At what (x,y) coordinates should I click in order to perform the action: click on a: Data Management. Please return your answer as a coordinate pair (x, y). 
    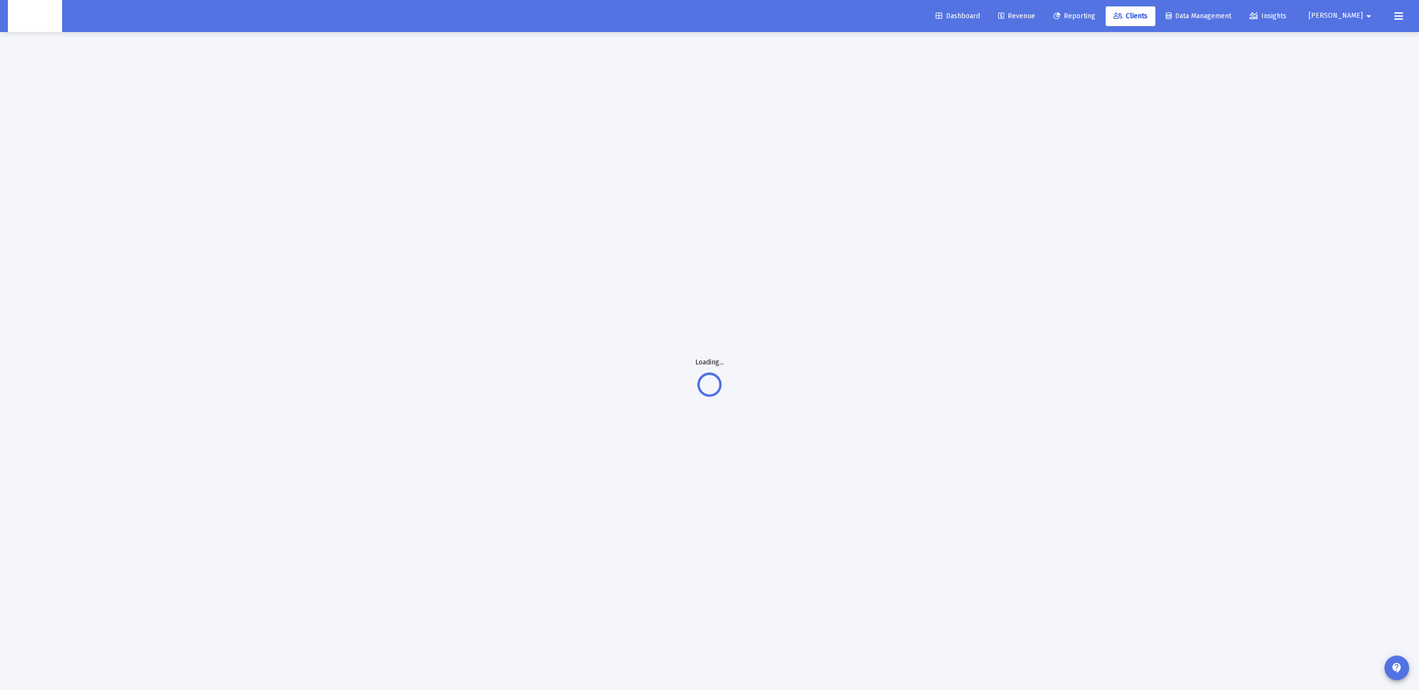
    Looking at the image, I should click on (1199, 16).